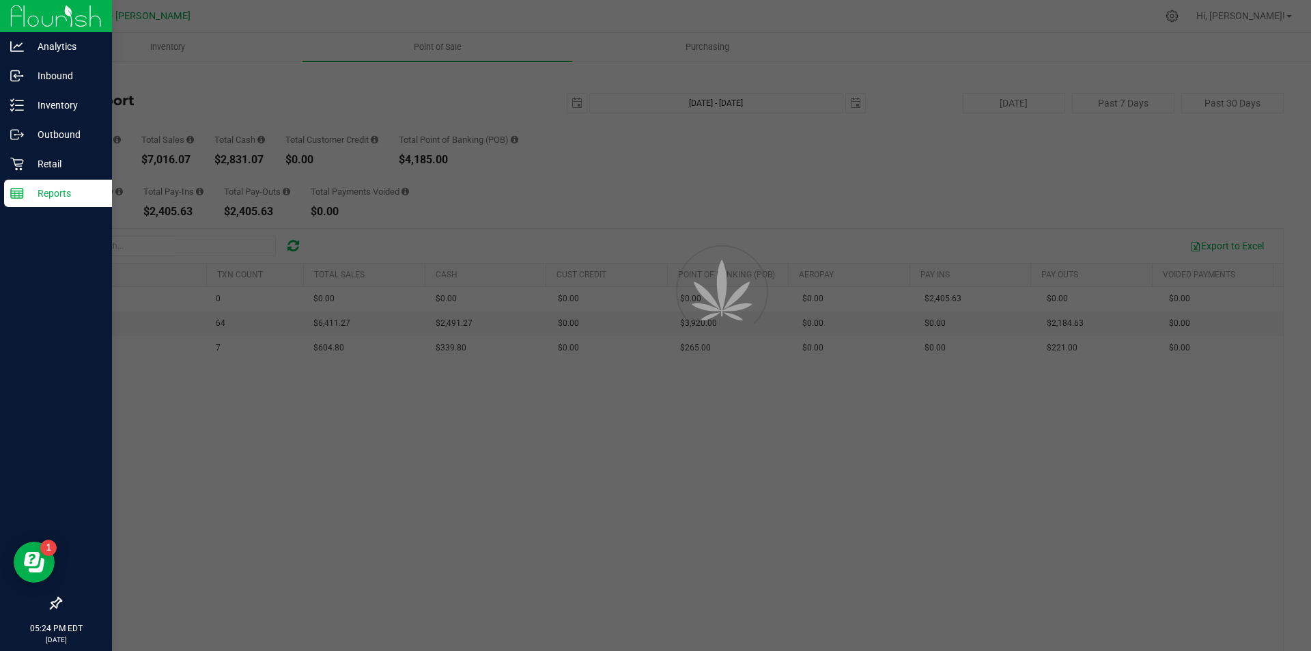 This screenshot has width=1311, height=651. I want to click on inline-svg: Analytics, so click(17, 46).